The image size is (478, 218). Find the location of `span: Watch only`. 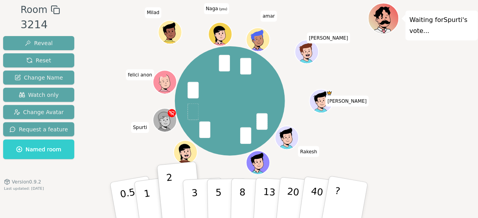

span: Watch only is located at coordinates (39, 95).